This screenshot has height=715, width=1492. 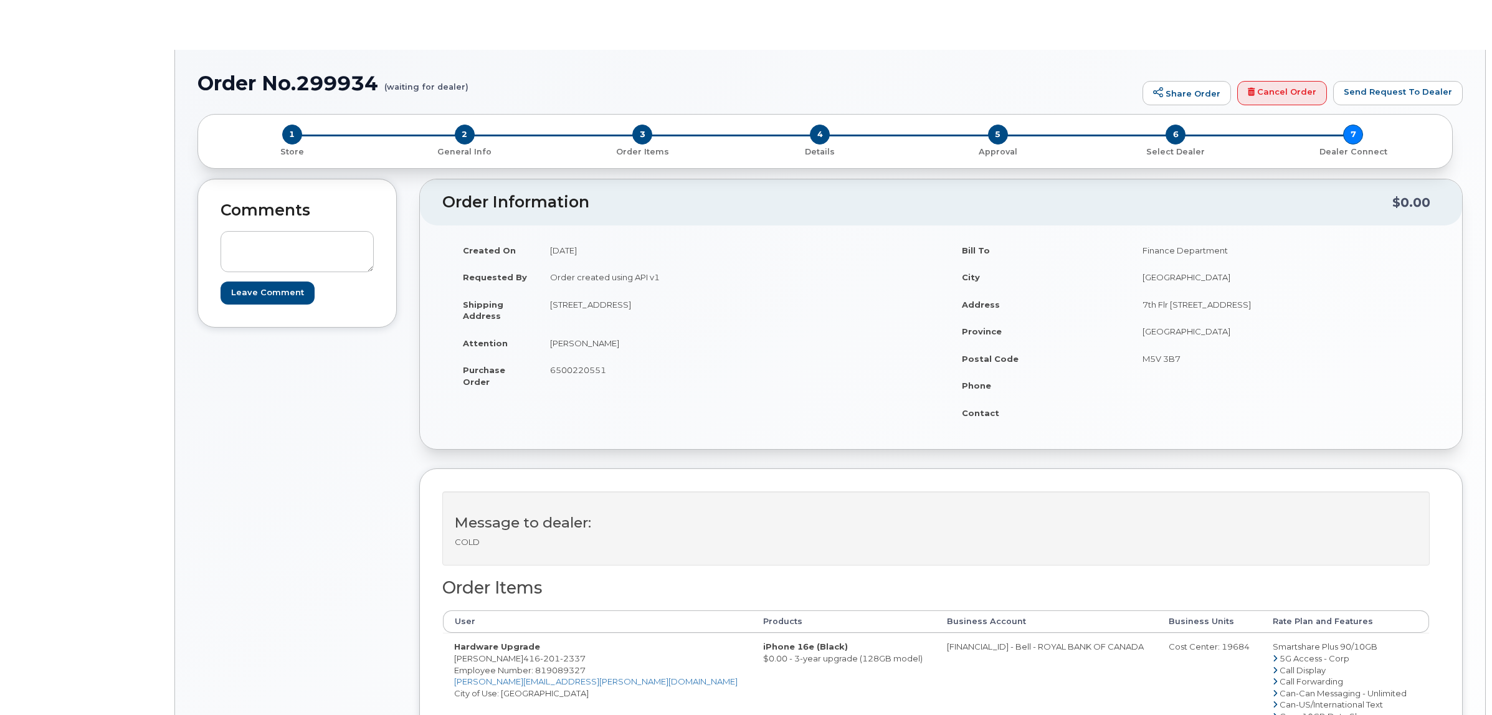 What do you see at coordinates (667, 83) in the screenshot?
I see `h1: Order No.299934` at bounding box center [667, 83].